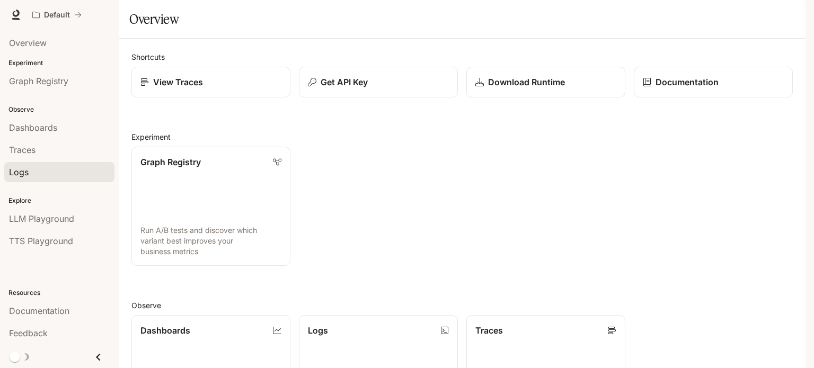 The height and width of the screenshot is (368, 814). What do you see at coordinates (57, 15) in the screenshot?
I see `button: All workspaces` at bounding box center [57, 15].